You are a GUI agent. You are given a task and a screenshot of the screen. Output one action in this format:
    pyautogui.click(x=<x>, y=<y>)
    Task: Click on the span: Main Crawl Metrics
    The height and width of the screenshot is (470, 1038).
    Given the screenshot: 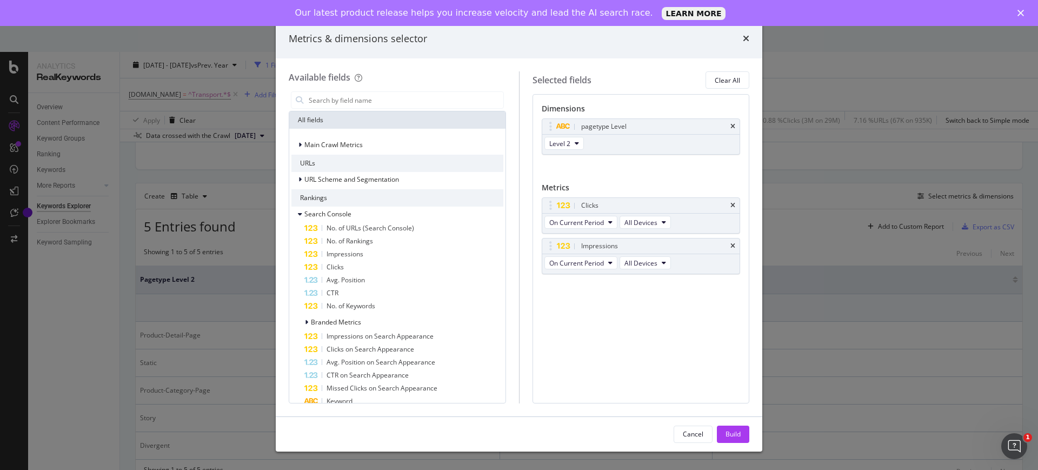 What is the action you would take?
    pyautogui.click(x=334, y=144)
    